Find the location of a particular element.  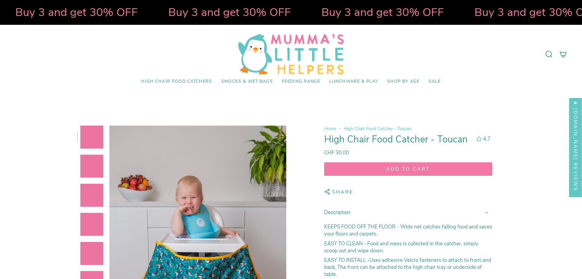

a: High Chair Food Catchers is located at coordinates (177, 81).